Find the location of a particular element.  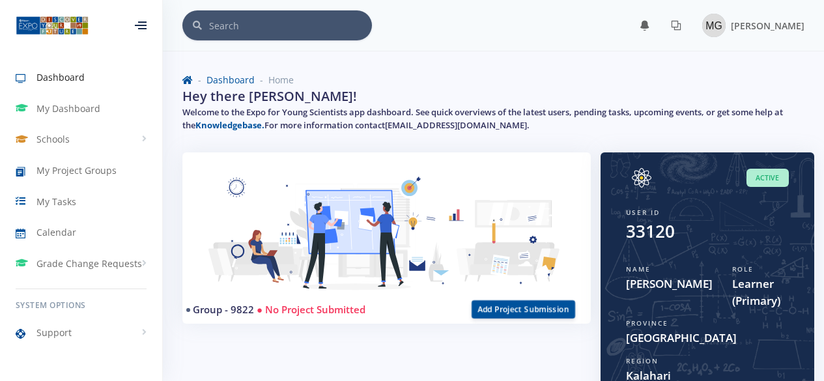

h5: Welcome to the Expo for Young Scientists app dashboard. See quick overviews of the latest users, ... is located at coordinates (493, 119).